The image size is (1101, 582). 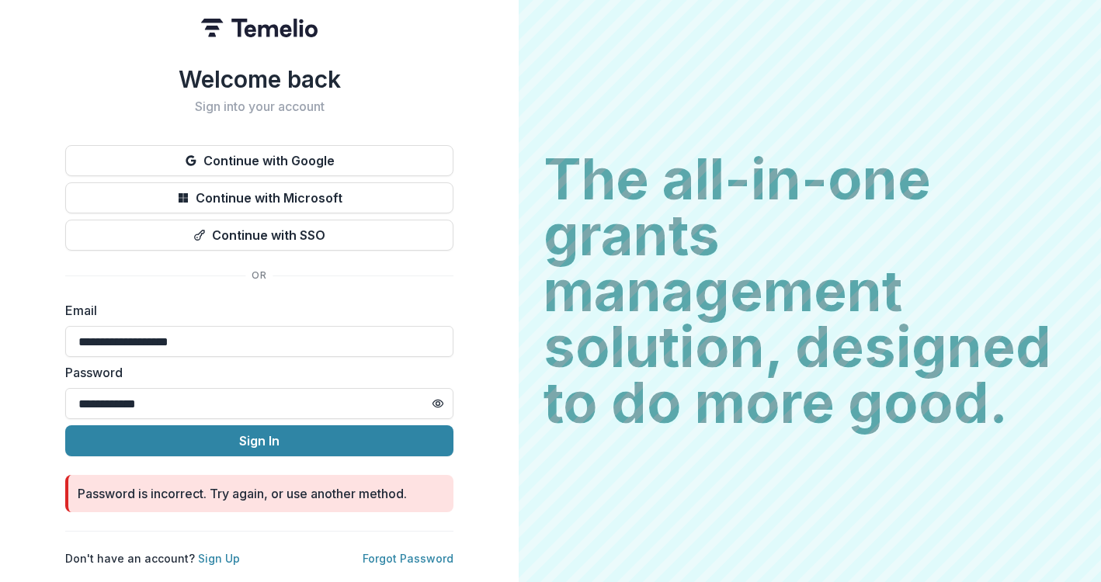 What do you see at coordinates (259, 106) in the screenshot?
I see `h2: Sign into your account` at bounding box center [259, 106].